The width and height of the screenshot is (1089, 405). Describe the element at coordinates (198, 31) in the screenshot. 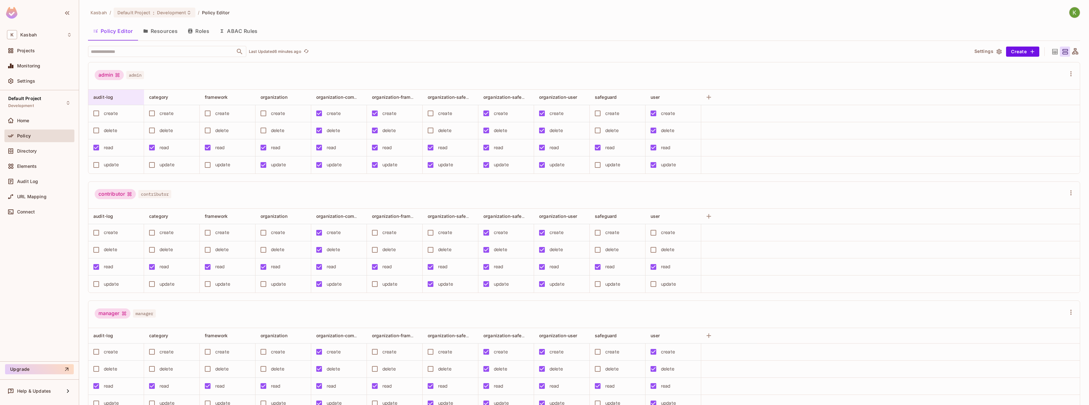

I see `button: Roles` at that location.